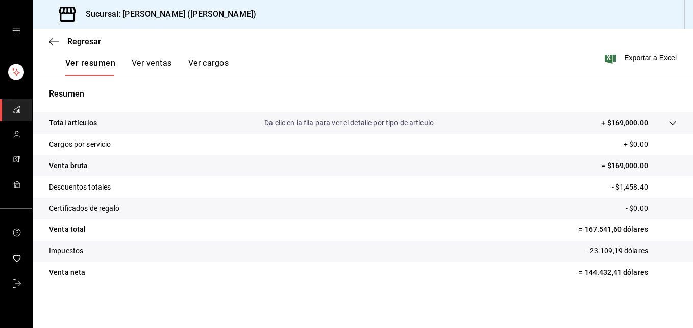 Image resolution: width=693 pixels, height=328 pixels. Describe the element at coordinates (147, 67) in the screenshot. I see `div: Pestañas de navegación` at that location.